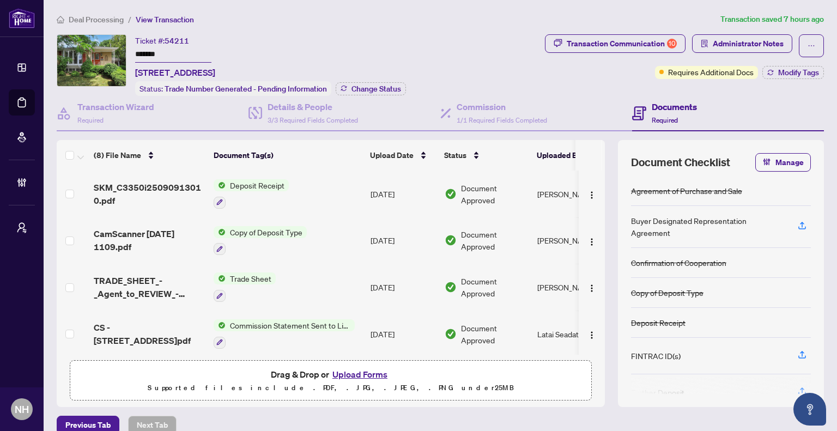  Describe the element at coordinates (266, 232) in the screenshot. I see `span: Copy of Deposit Type` at that location.